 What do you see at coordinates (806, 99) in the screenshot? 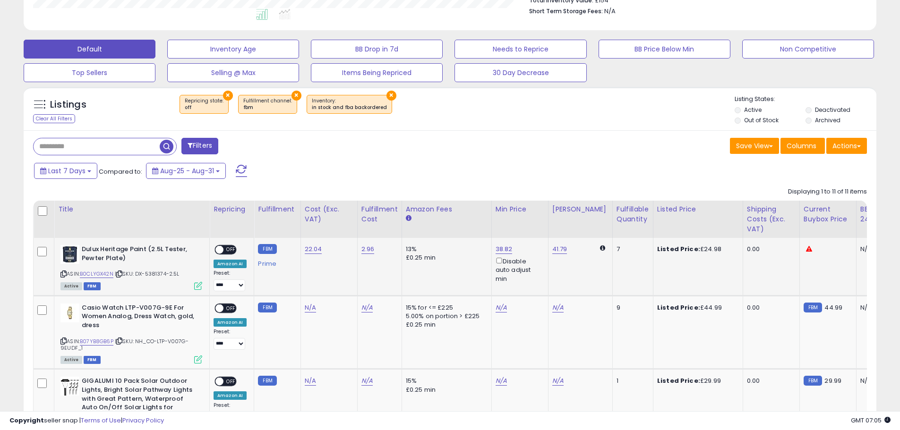
I see `p: Listing States:` at bounding box center [806, 99].